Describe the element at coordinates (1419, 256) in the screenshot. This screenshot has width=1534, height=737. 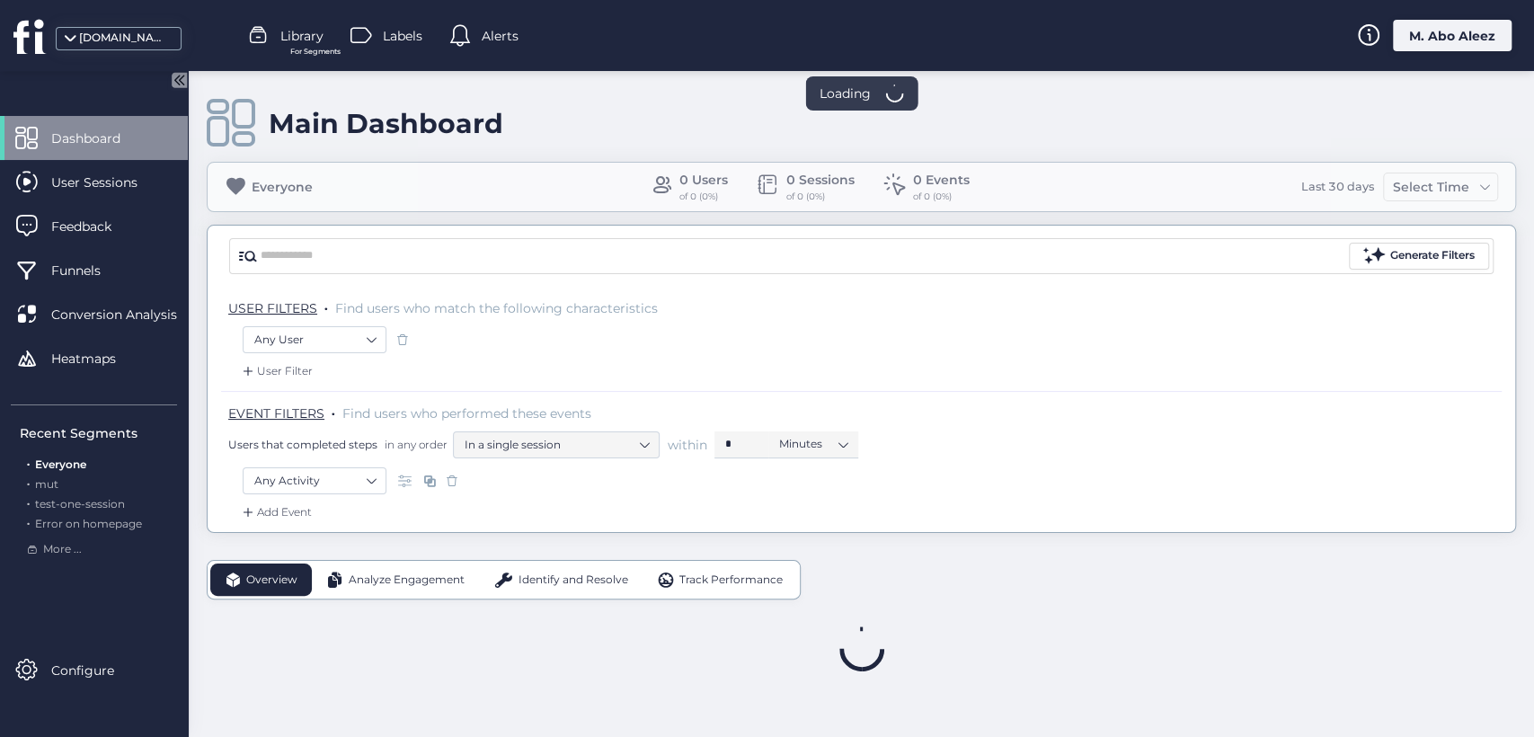
I see `button: Generate Filters` at that location.